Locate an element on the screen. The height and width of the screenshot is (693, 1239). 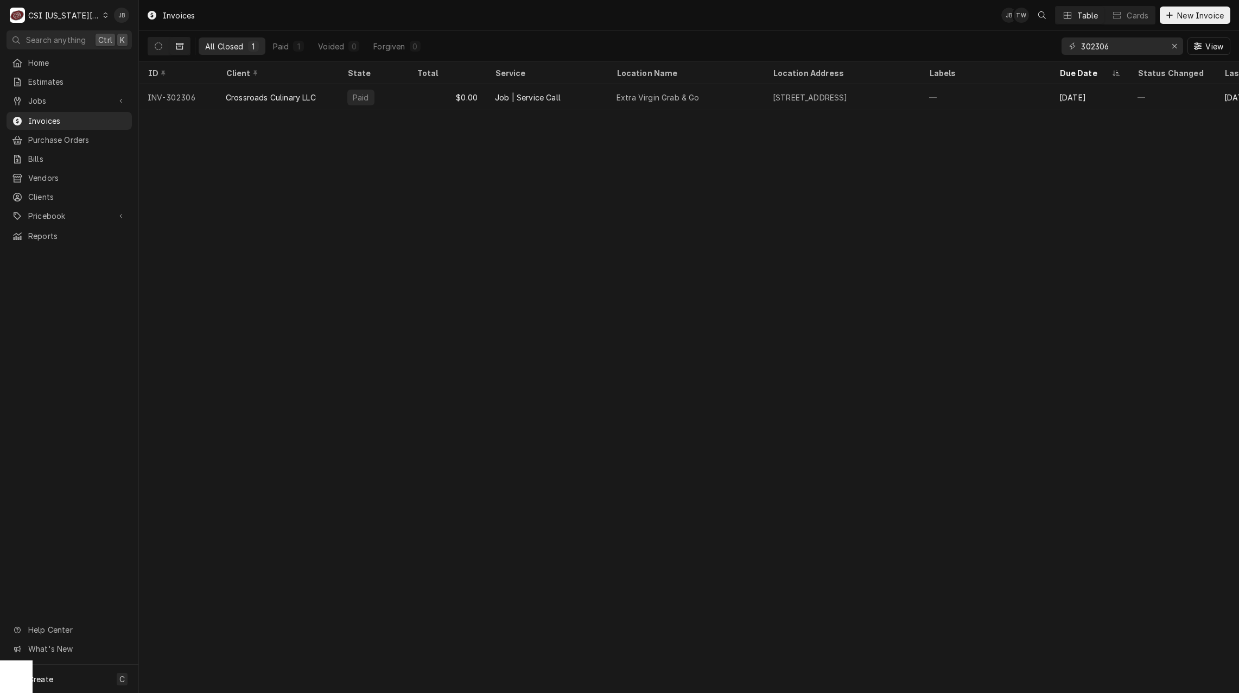
a: Vendors is located at coordinates (69, 177).